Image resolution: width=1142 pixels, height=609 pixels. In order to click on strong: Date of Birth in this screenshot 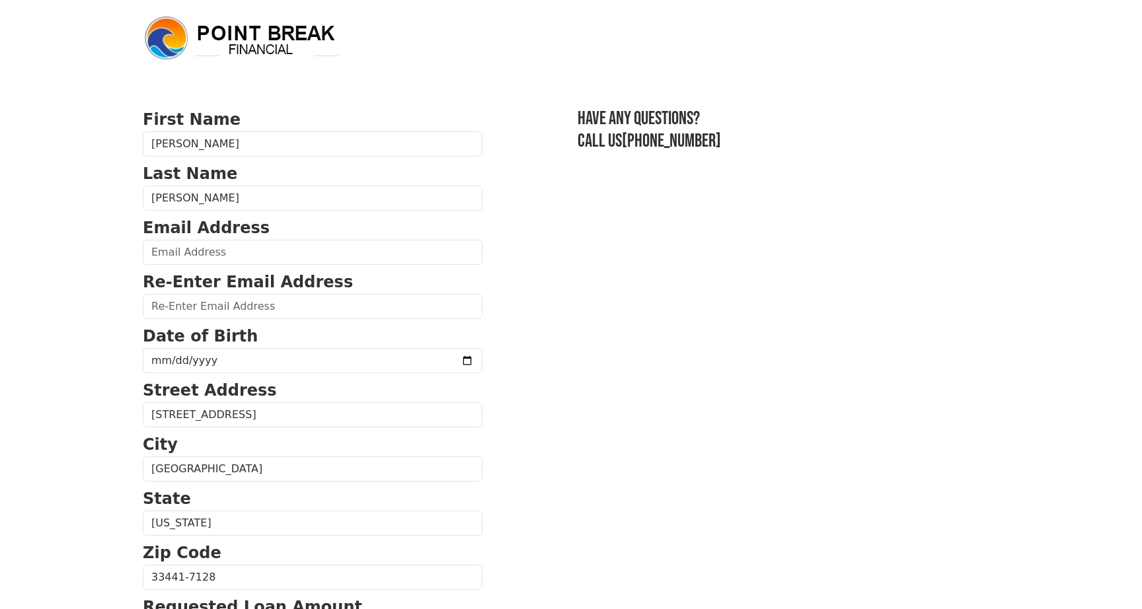, I will do `click(200, 336)`.